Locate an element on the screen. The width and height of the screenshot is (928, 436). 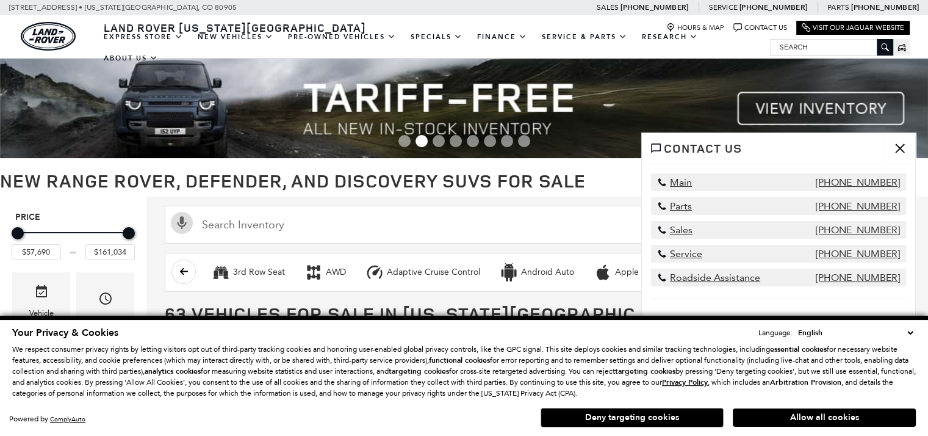
a: EXPRESS STORE is located at coordinates (143, 37).